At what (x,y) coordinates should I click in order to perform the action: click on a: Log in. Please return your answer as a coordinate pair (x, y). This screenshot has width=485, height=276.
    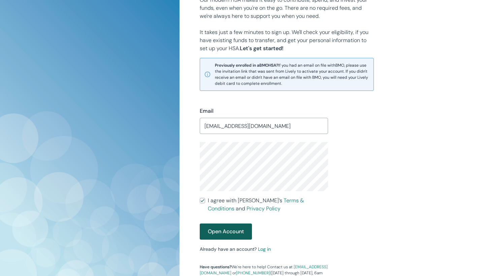
    Looking at the image, I should click on (264, 249).